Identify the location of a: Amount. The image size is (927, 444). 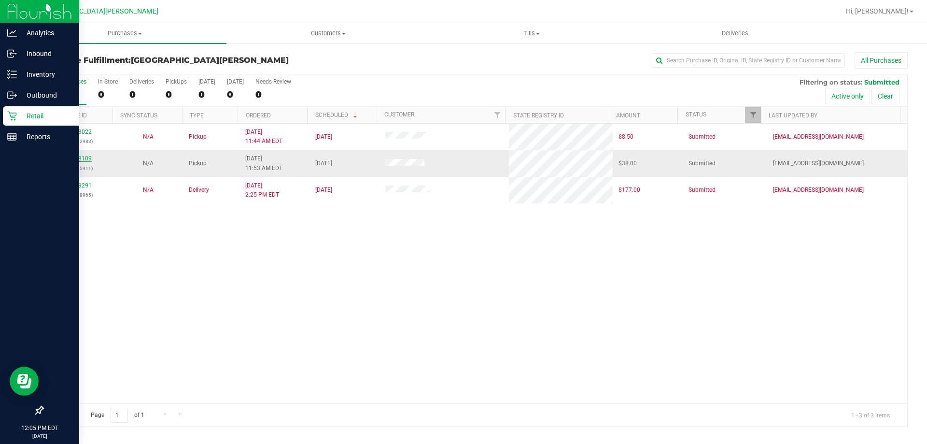
(628, 115).